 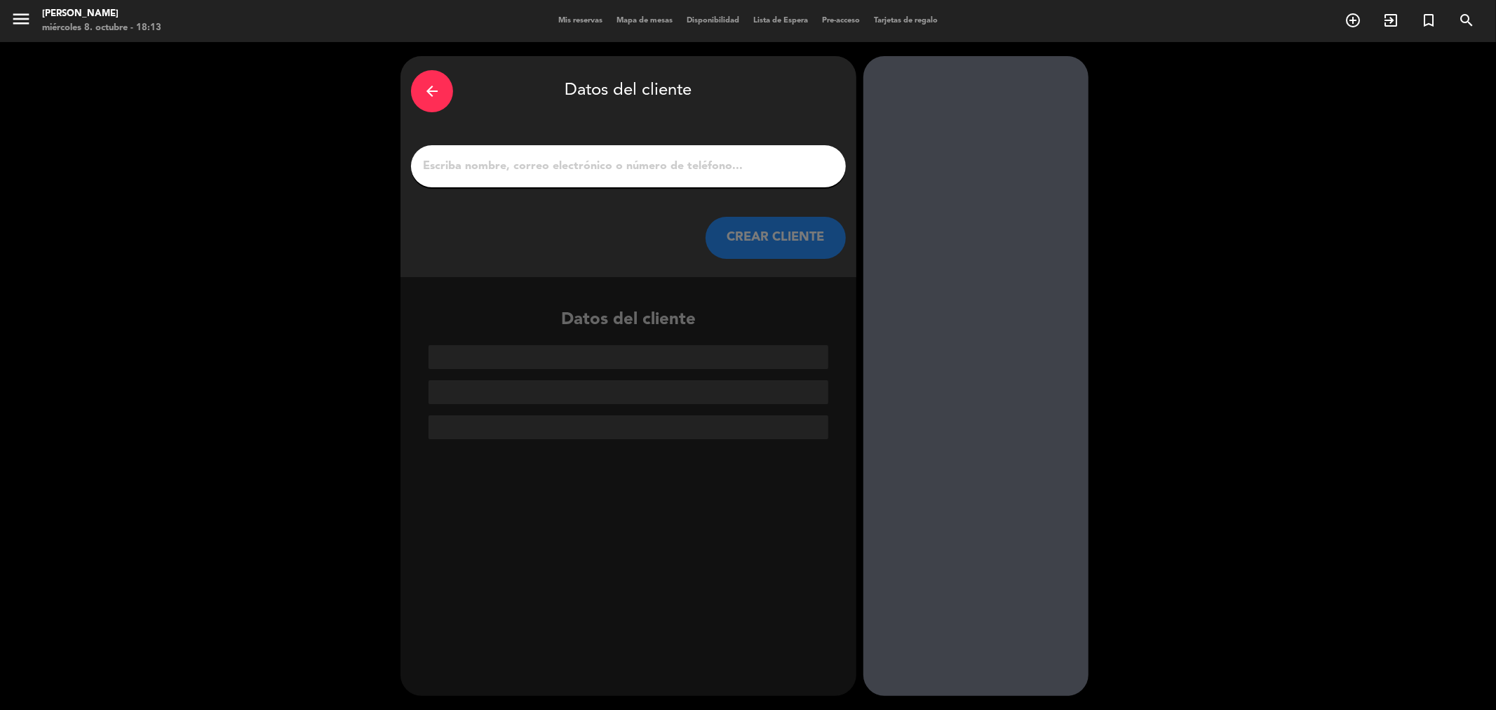 What do you see at coordinates (776, 238) in the screenshot?
I see `button: CREAR CLIENTE` at bounding box center [776, 238].